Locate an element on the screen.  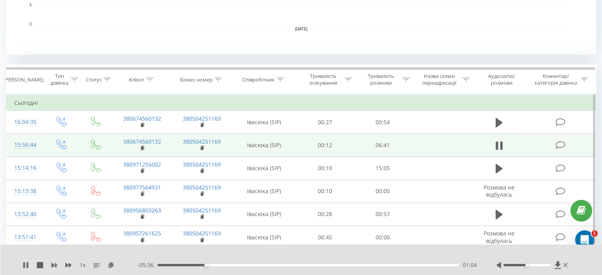
a: 380971256002 is located at coordinates (142, 164).